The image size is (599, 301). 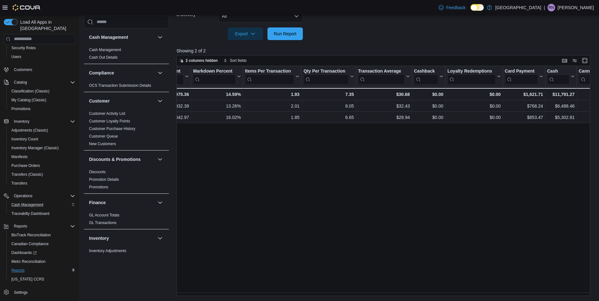 What do you see at coordinates (471, 71) in the screenshot?
I see `div: Loyalty Redemptions` at bounding box center [471, 71].